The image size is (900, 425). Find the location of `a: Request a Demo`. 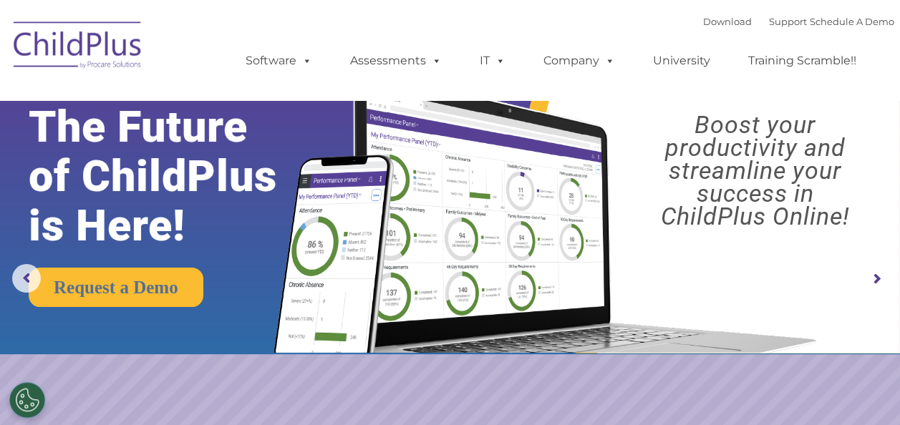

a: Request a Demo is located at coordinates (116, 287).